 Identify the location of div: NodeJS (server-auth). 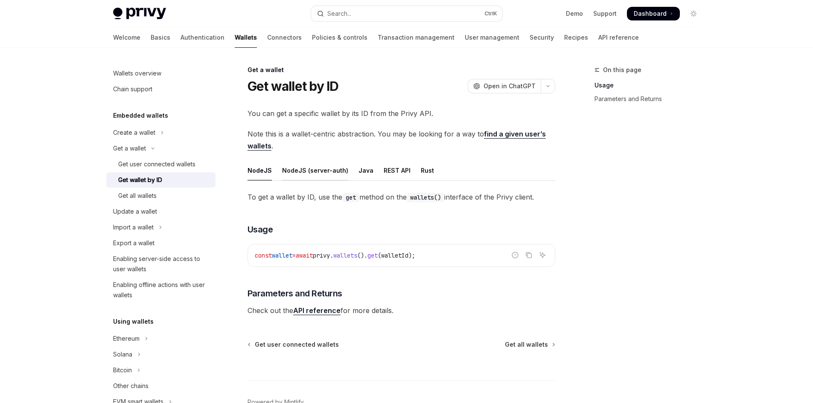
(315, 170).